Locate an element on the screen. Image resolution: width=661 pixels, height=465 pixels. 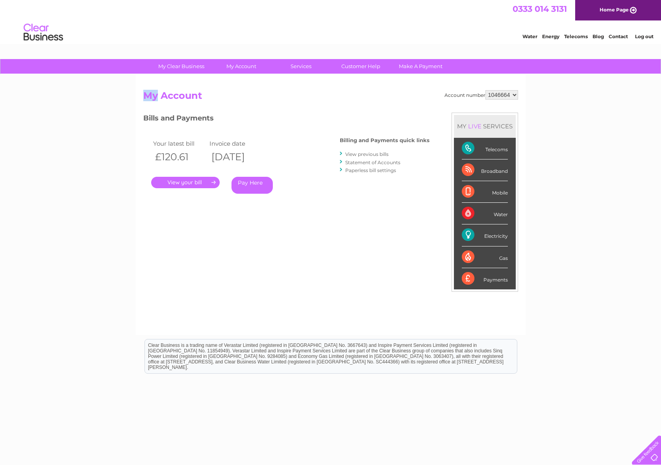
a: Make A Payment is located at coordinates (420, 66).